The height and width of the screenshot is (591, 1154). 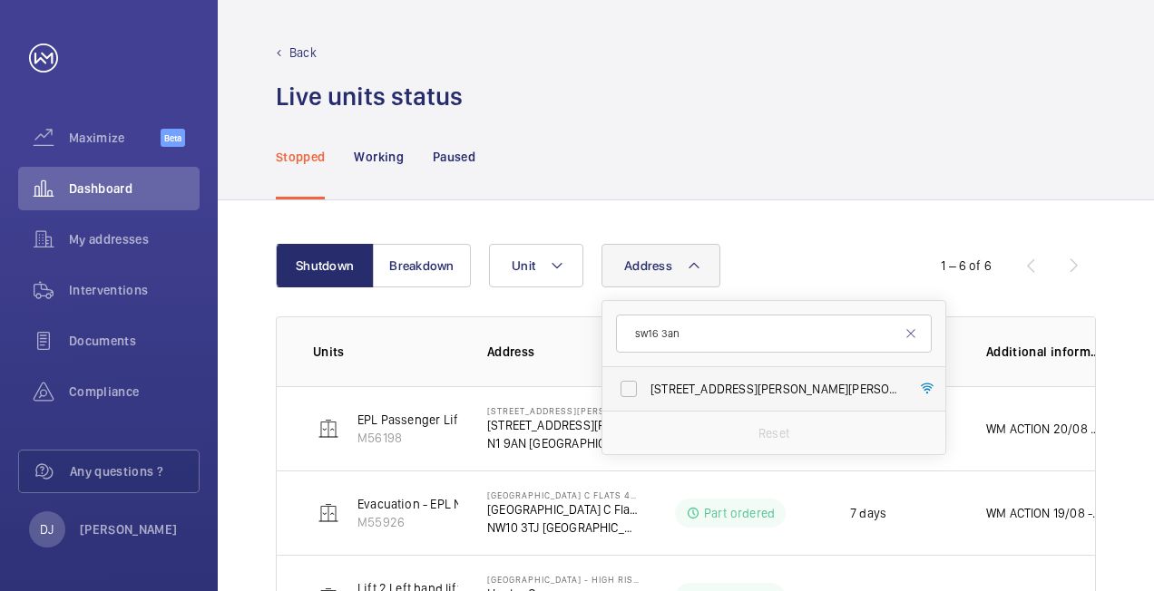 I want to click on button: Address, so click(x=660, y=266).